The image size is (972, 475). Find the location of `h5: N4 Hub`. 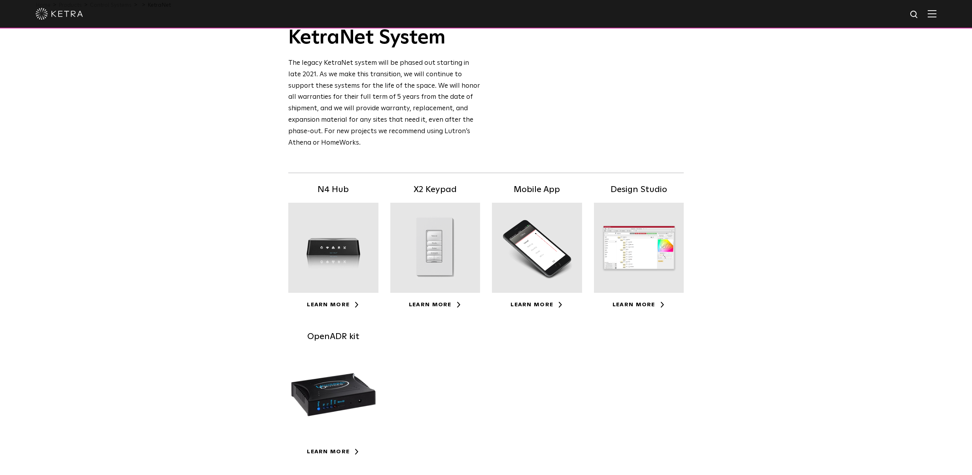

h5: N4 Hub is located at coordinates (333, 190).